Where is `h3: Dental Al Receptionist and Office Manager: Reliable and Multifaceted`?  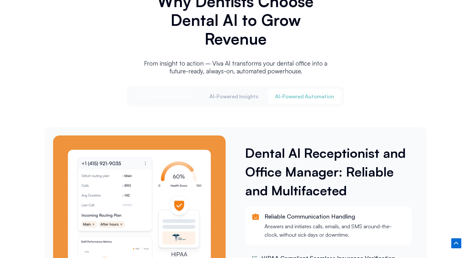 h3: Dental Al Receptionist and Office Manager: Reliable and Multifaceted is located at coordinates (330, 172).